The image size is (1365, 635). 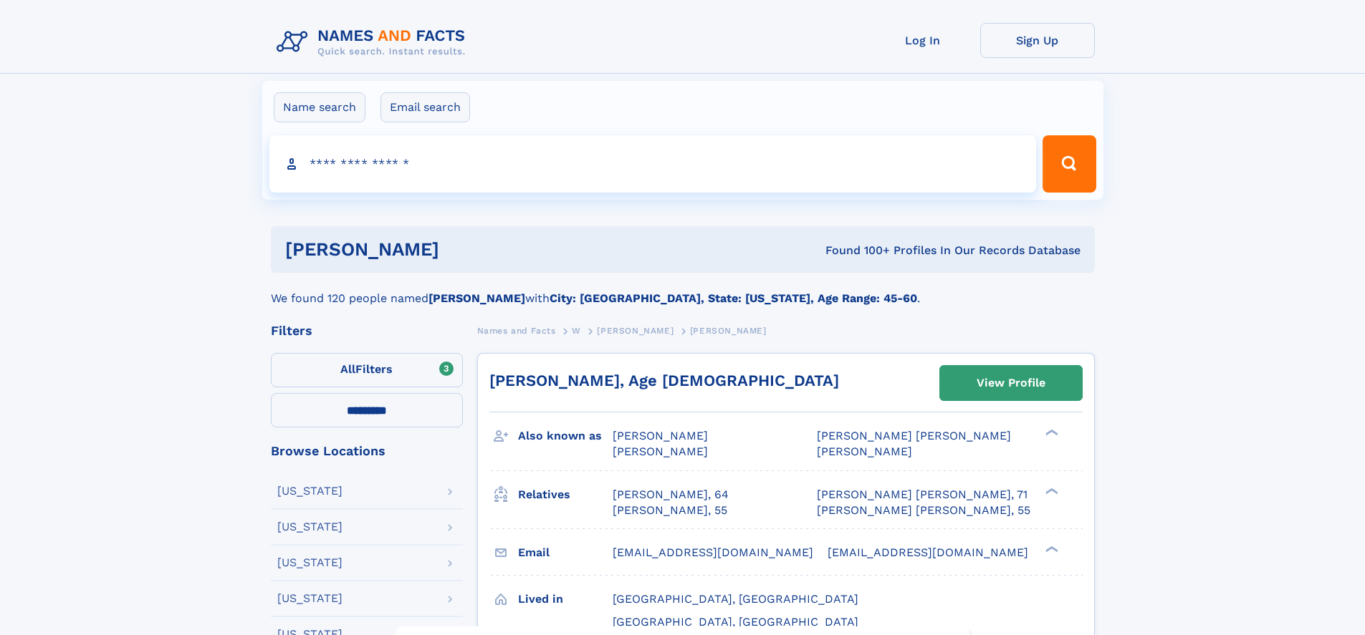 What do you see at coordinates (683, 290) in the screenshot?
I see `div: We found 120 people named with .` at bounding box center [683, 290].